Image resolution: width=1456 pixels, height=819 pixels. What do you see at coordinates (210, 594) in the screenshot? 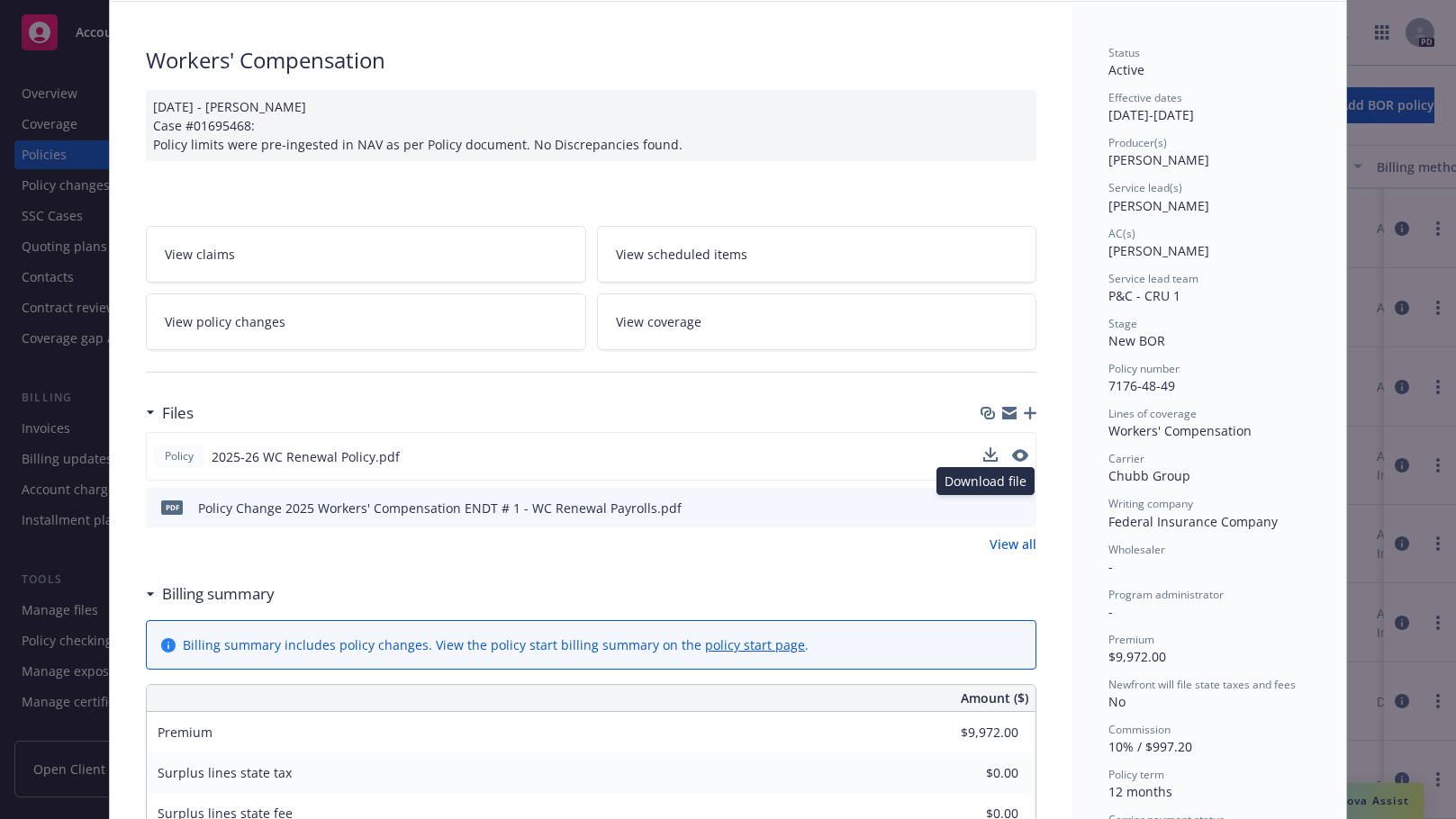
I see `div: Billing summary` at bounding box center [210, 594].